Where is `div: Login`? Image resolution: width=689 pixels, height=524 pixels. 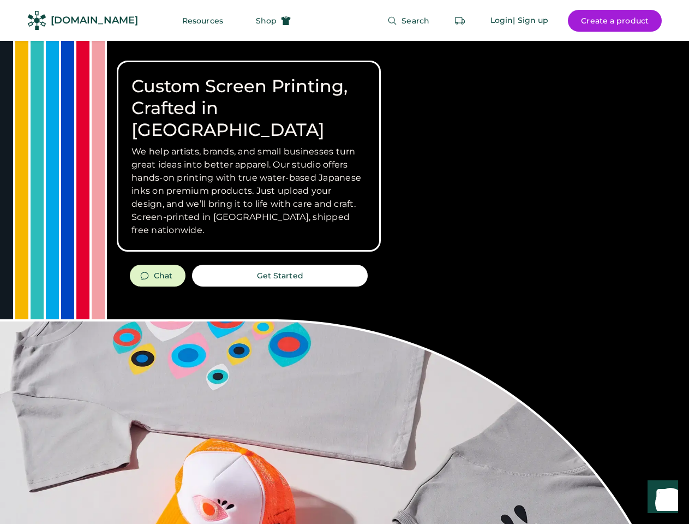 div: Login is located at coordinates (502, 21).